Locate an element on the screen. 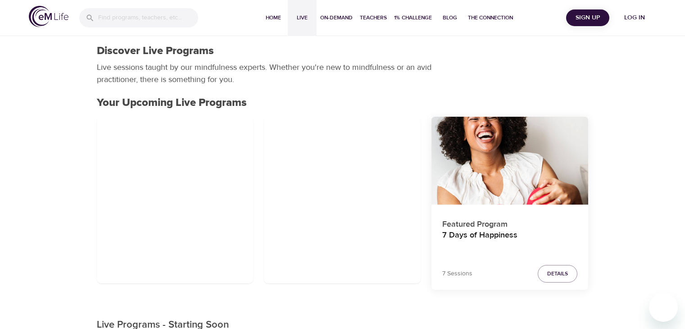  button: Details is located at coordinates (557, 273).